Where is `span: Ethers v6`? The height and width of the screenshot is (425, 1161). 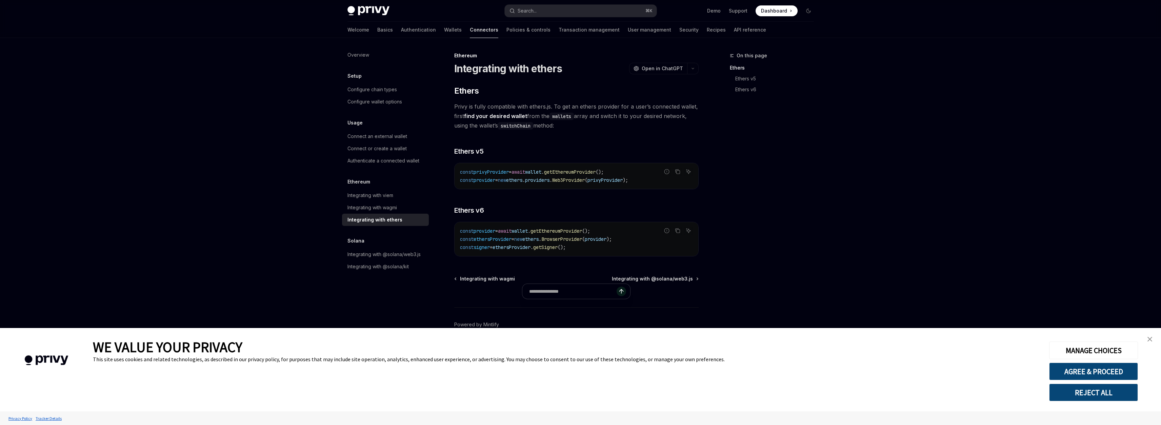
span: Ethers v6 is located at coordinates (469, 210).